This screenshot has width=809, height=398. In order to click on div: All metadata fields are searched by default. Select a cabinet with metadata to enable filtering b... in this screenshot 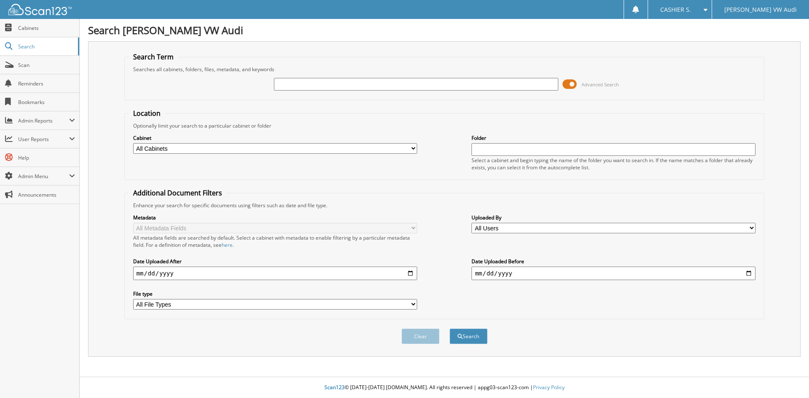, I will do `click(275, 241)`.